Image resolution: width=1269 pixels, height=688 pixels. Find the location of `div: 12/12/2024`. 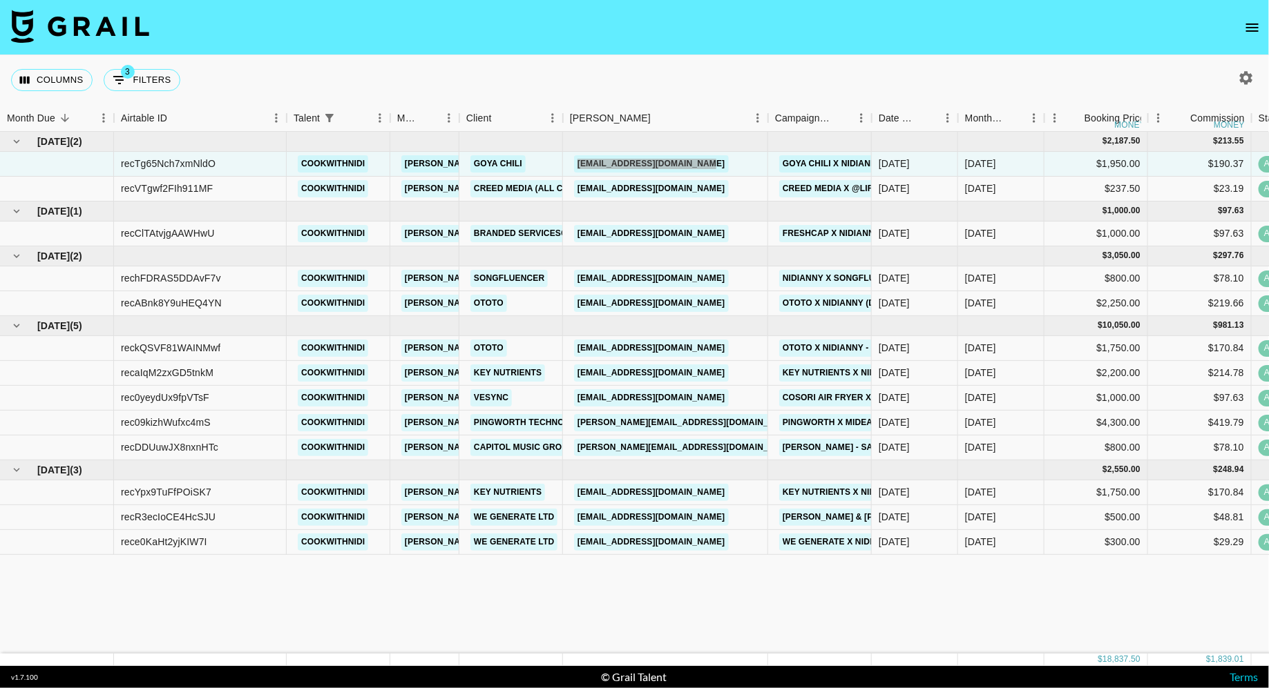

div: 12/12/2024 is located at coordinates (894, 303).